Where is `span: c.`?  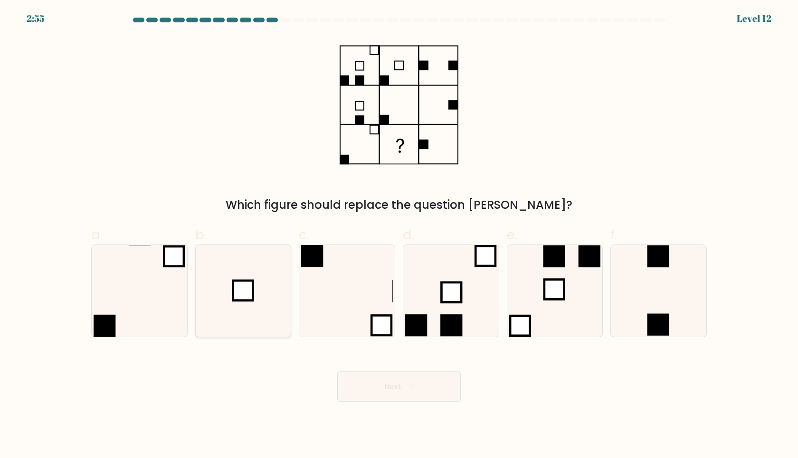
span: c. is located at coordinates (304, 234).